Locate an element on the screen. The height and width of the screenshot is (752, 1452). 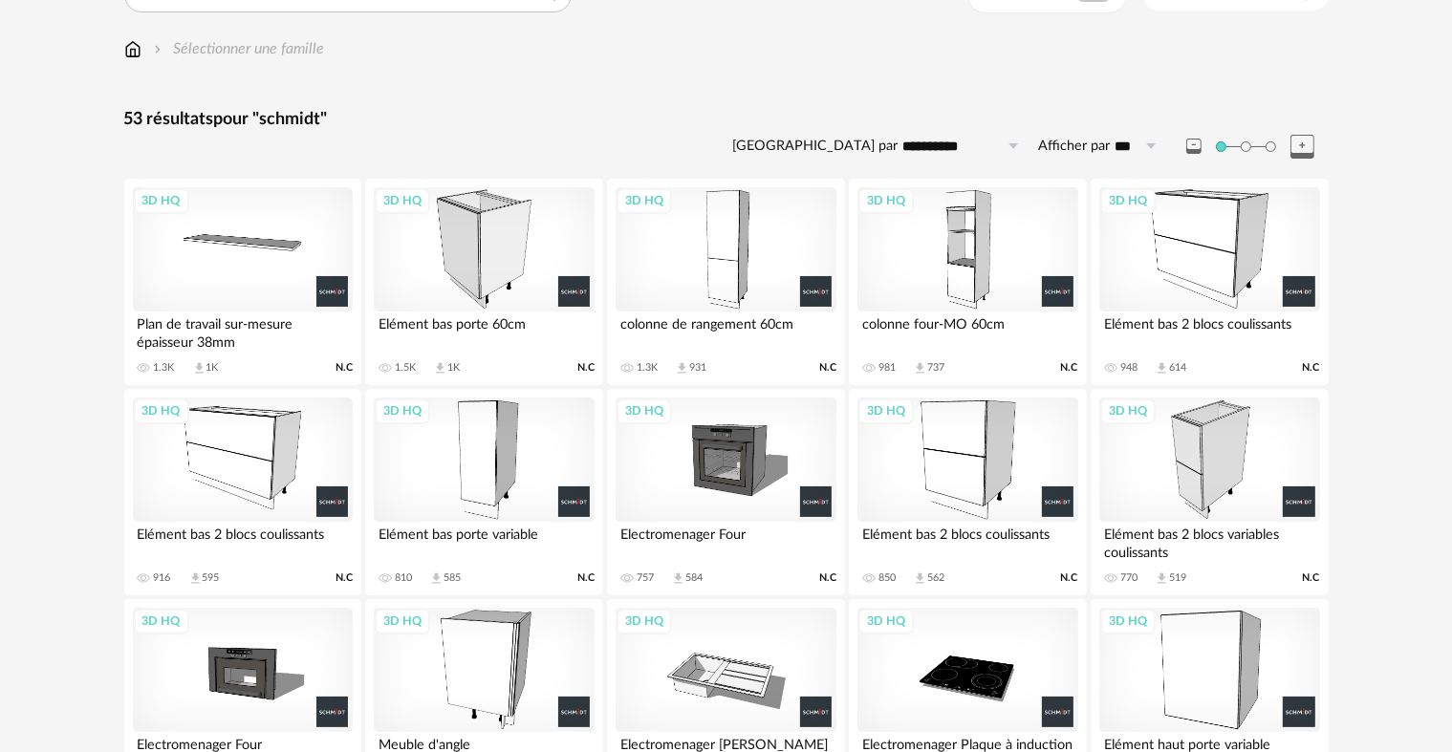
div: 584 is located at coordinates (694, 578).